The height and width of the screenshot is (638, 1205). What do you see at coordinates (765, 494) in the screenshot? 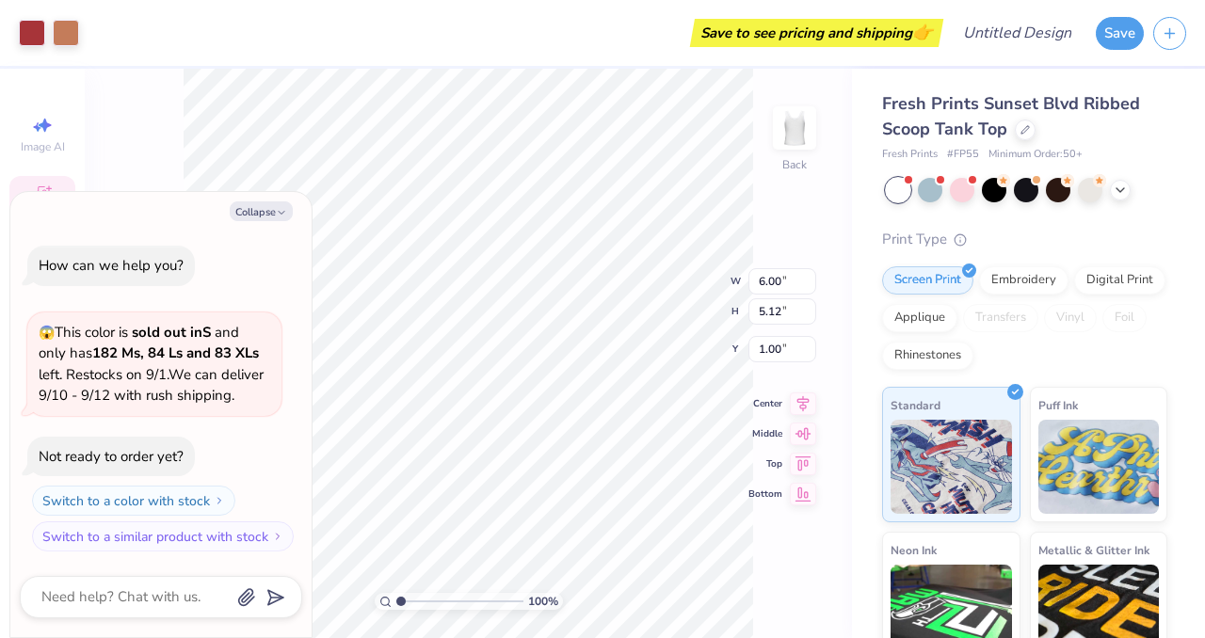
I see `span: Bottom` at bounding box center [765, 494].